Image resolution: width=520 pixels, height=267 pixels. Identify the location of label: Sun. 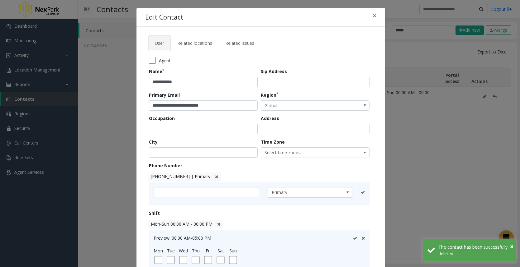
(233, 251).